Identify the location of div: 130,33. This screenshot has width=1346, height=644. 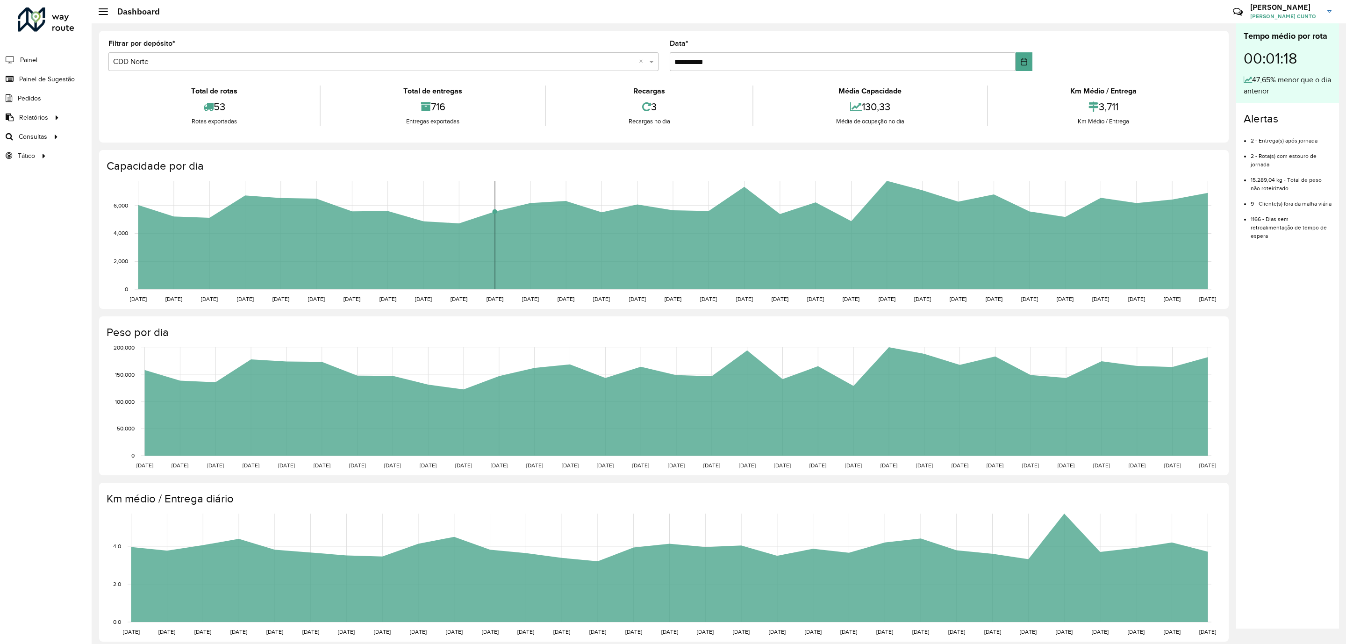
(870, 107).